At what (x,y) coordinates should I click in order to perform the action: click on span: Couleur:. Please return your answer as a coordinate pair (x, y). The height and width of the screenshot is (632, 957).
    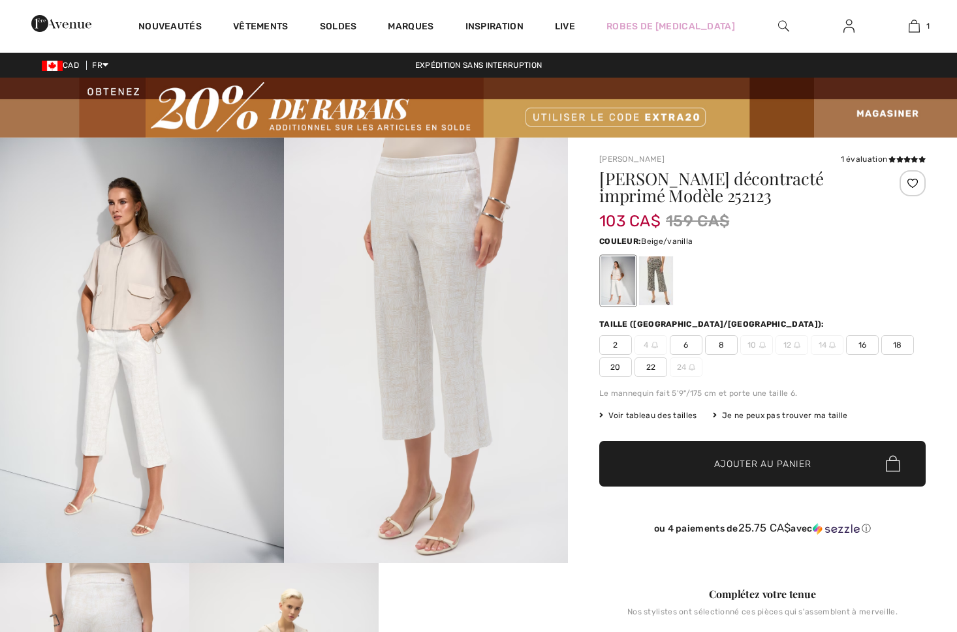
    Looking at the image, I should click on (620, 241).